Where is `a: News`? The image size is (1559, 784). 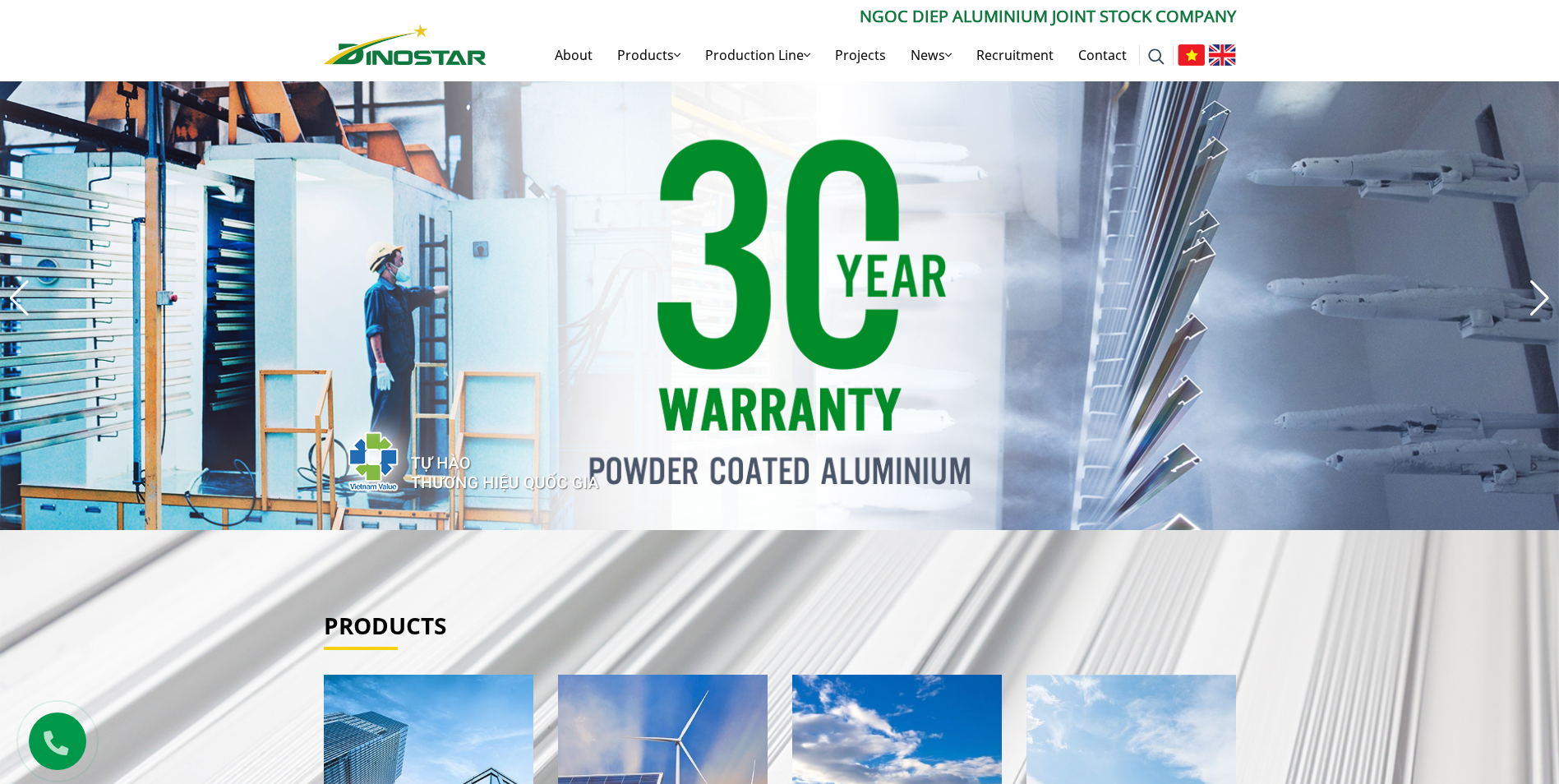 a: News is located at coordinates (931, 55).